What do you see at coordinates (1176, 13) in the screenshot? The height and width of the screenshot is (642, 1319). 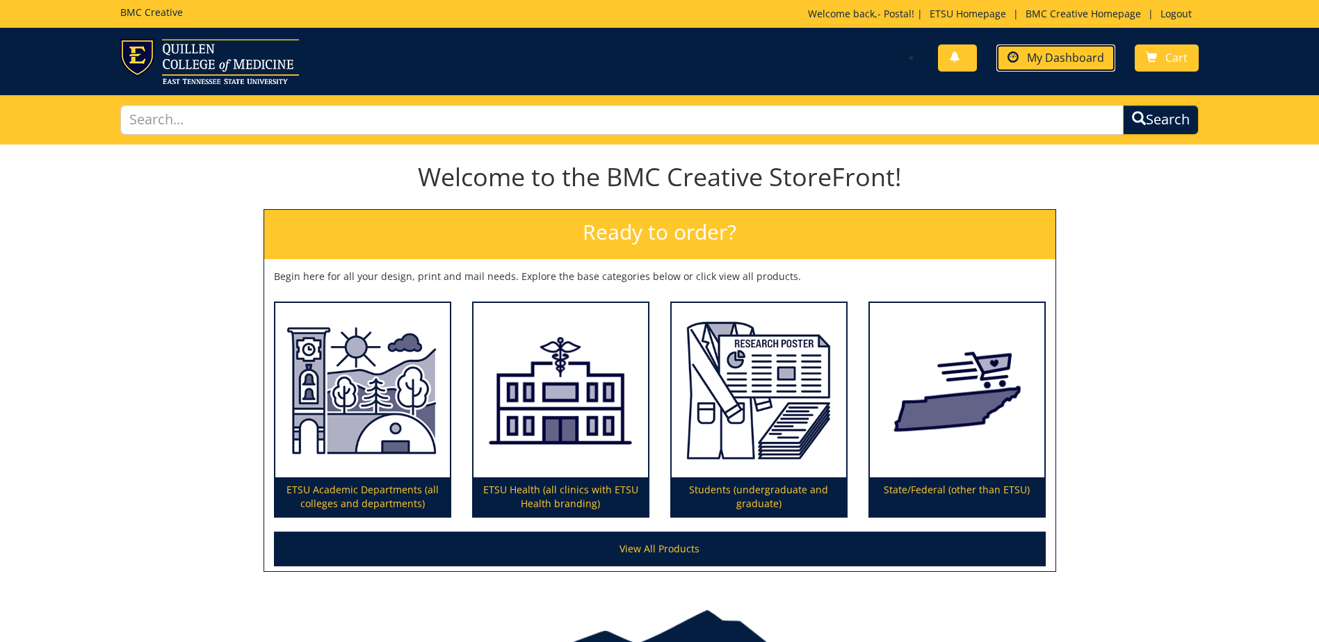 I see `a: Logout` at bounding box center [1176, 13].